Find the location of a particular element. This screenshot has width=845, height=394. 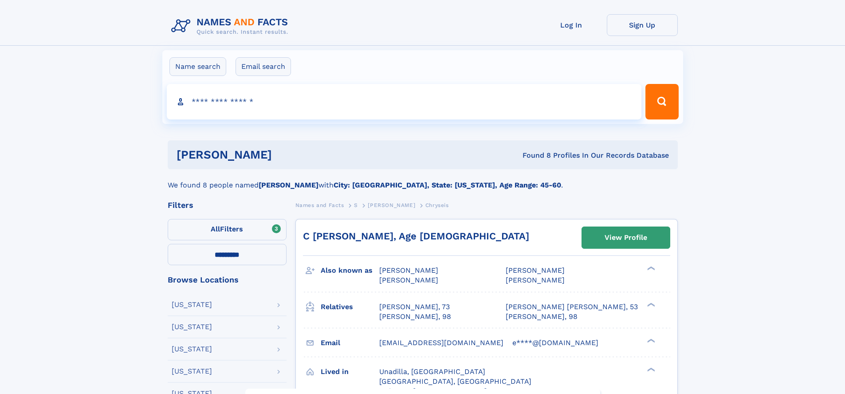

a: View Profile is located at coordinates (626, 237).